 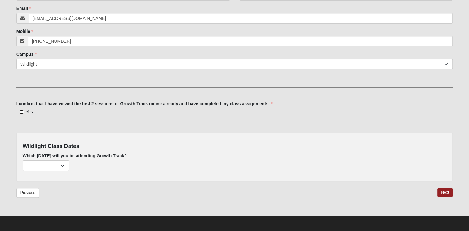 What do you see at coordinates (144, 104) in the screenshot?
I see `label: I confirm that I have viewed the first 2 sessions of Growth Track online already and have complet...` at bounding box center [144, 104].